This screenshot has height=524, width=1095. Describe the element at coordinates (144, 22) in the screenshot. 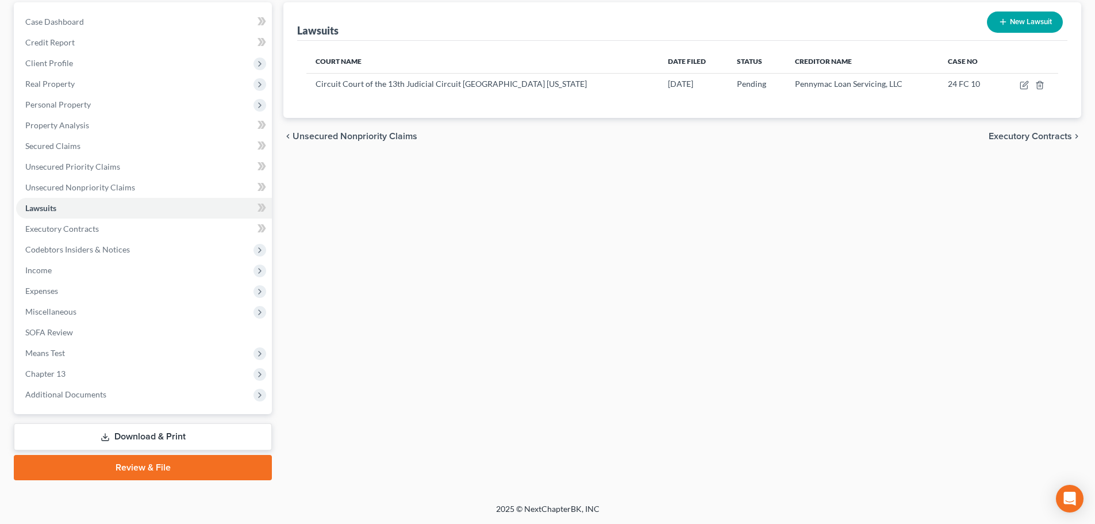

I see `a: Case Dashboard` at that location.